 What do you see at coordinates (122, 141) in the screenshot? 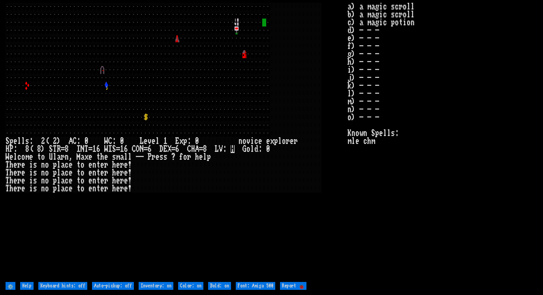
I see `div: 0` at bounding box center [122, 141].